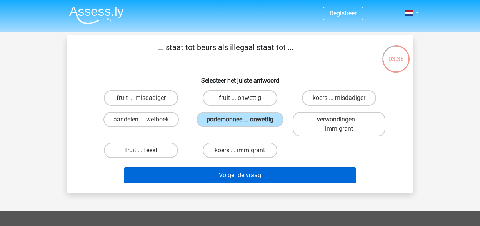 This screenshot has width=480, height=226. I want to click on label: fruit ... feest, so click(141, 150).